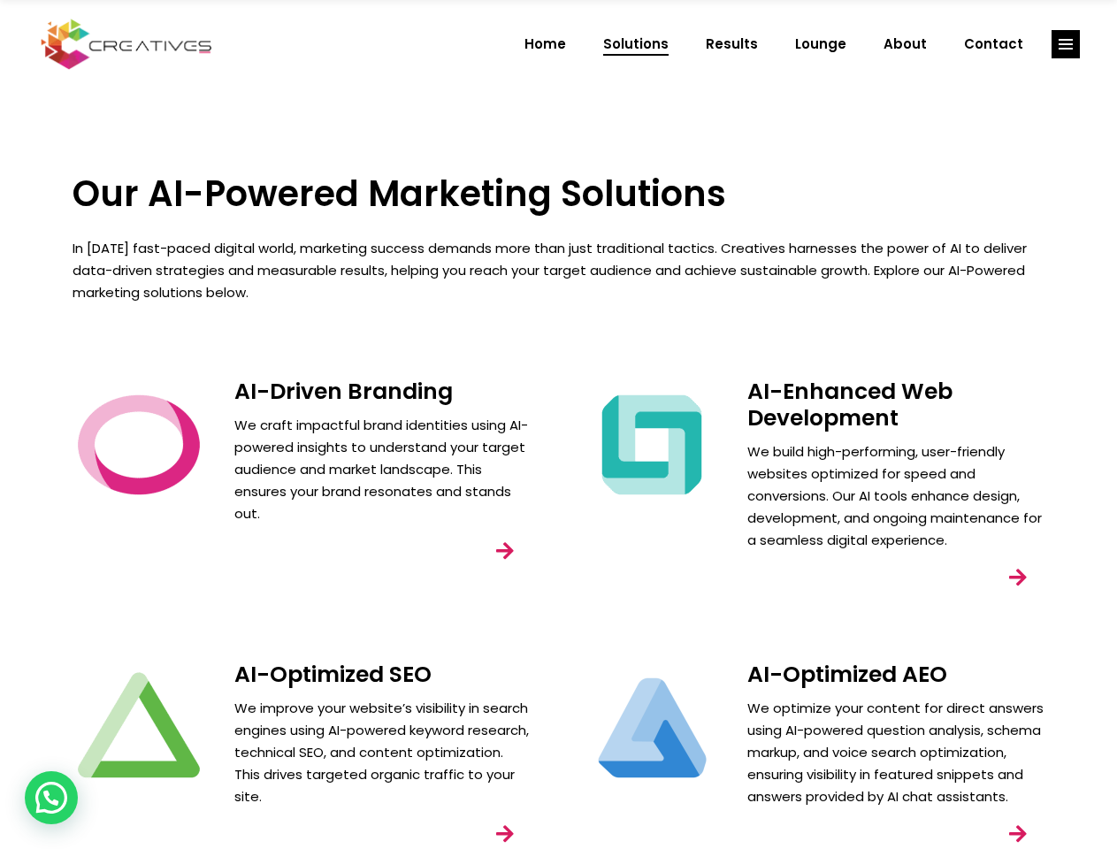  Describe the element at coordinates (636, 44) in the screenshot. I see `span: Solutions` at that location.